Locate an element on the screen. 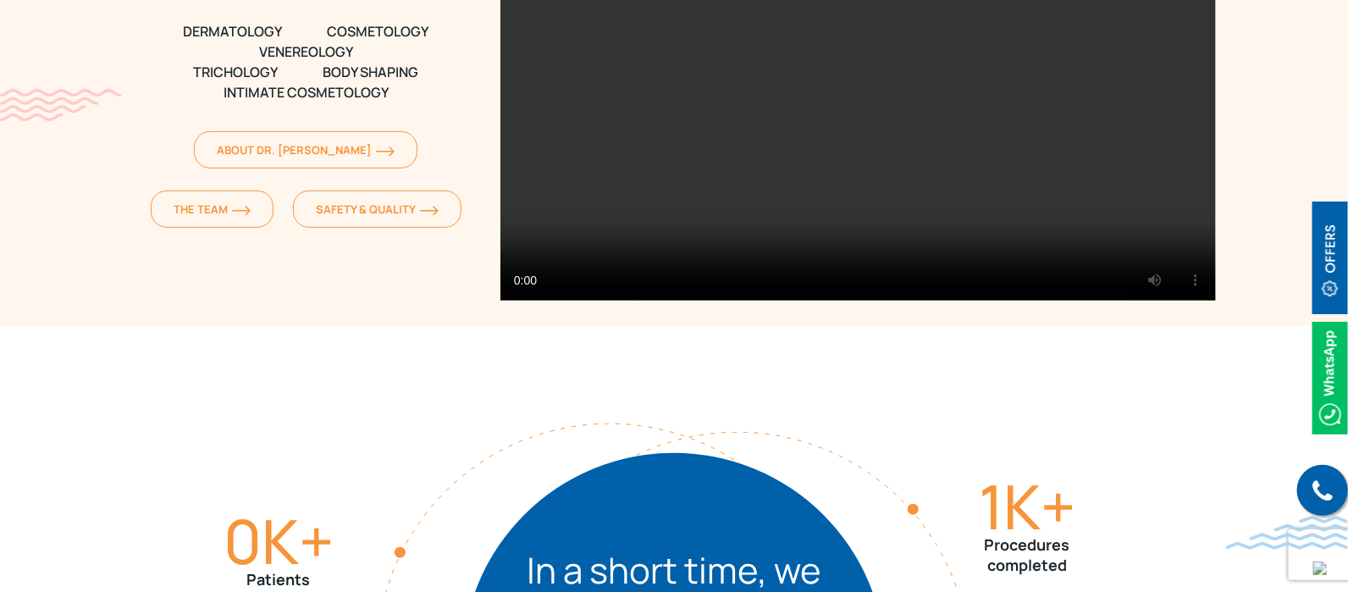 The image size is (1348, 592). span: VENEREOLOGY is located at coordinates (306, 52).